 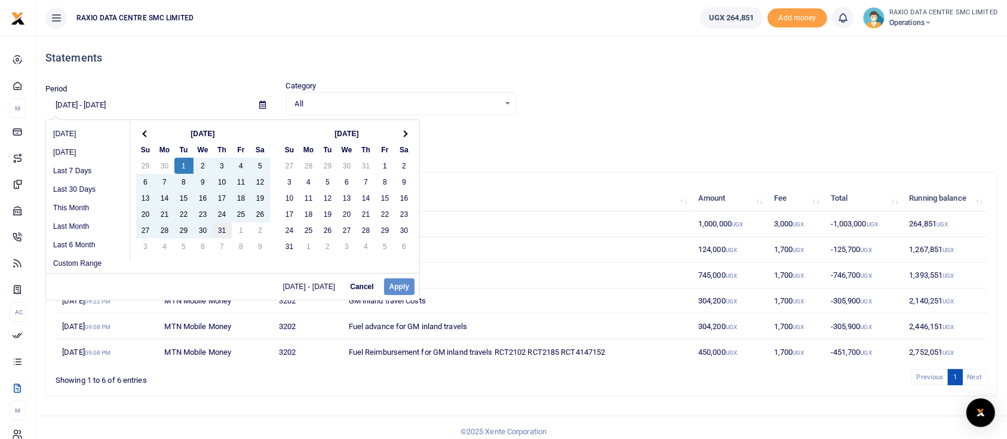 What do you see at coordinates (731, 18) in the screenshot?
I see `li: Wallet ballance` at bounding box center [731, 18].